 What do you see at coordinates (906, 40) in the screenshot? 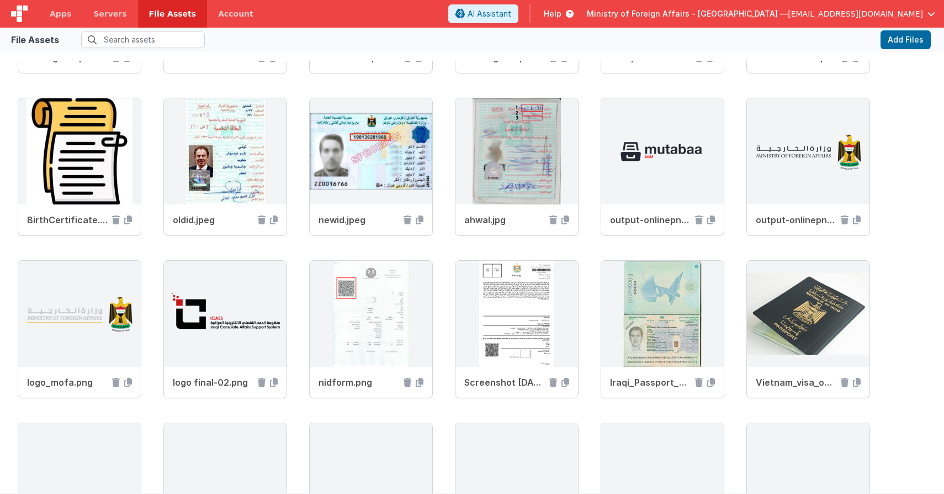
I see `button: Add Files` at bounding box center [906, 40].